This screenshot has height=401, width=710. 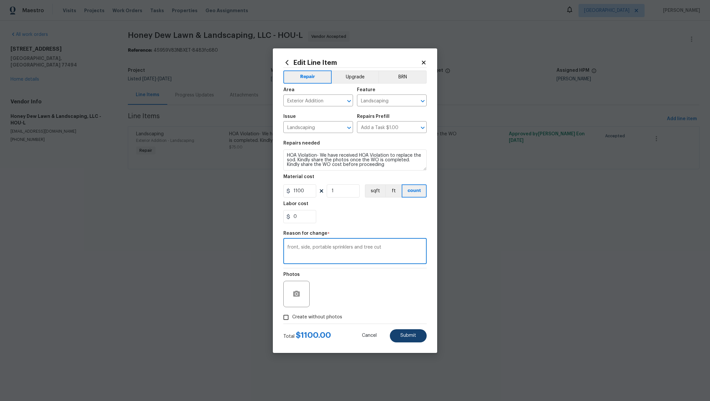 I want to click on h5: Repairs needed, so click(x=302, y=143).